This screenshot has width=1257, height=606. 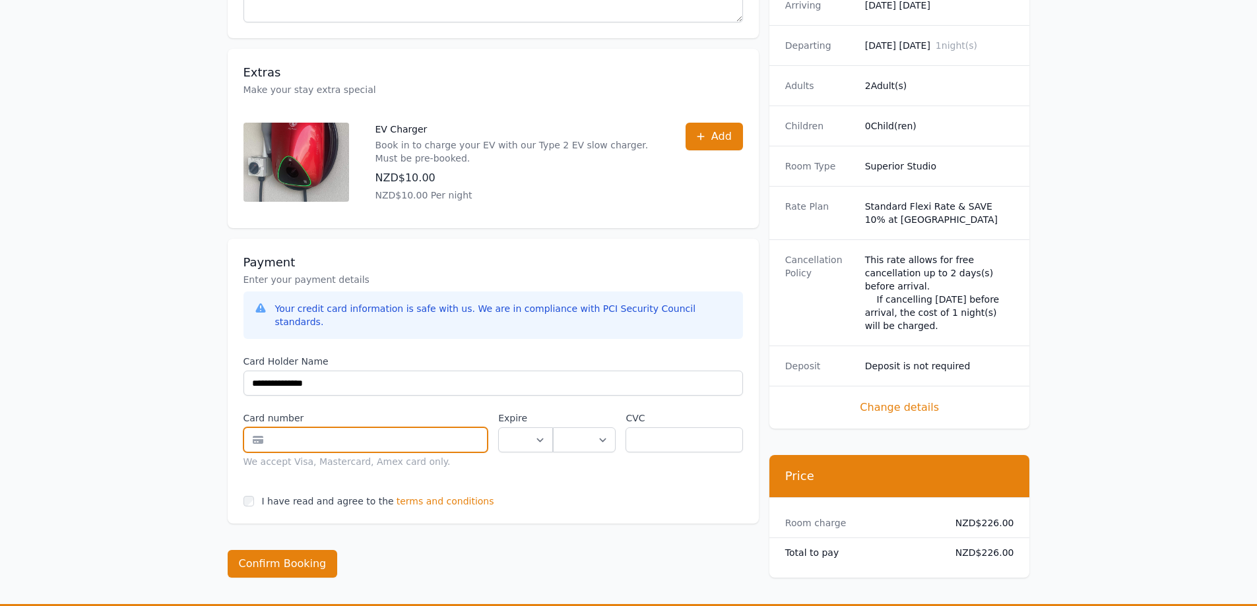 What do you see at coordinates (493, 90) in the screenshot?
I see `p: Make your stay extra special` at bounding box center [493, 90].